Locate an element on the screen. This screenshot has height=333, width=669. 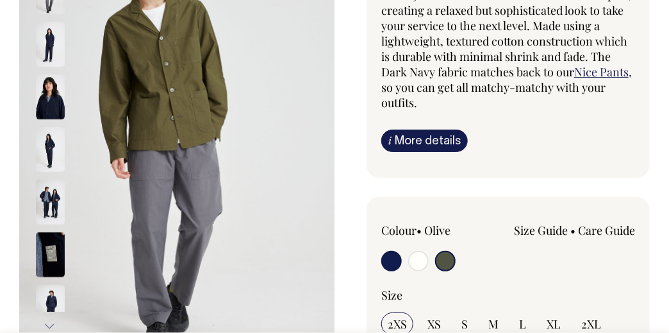
div: Size is located at coordinates (508, 295).